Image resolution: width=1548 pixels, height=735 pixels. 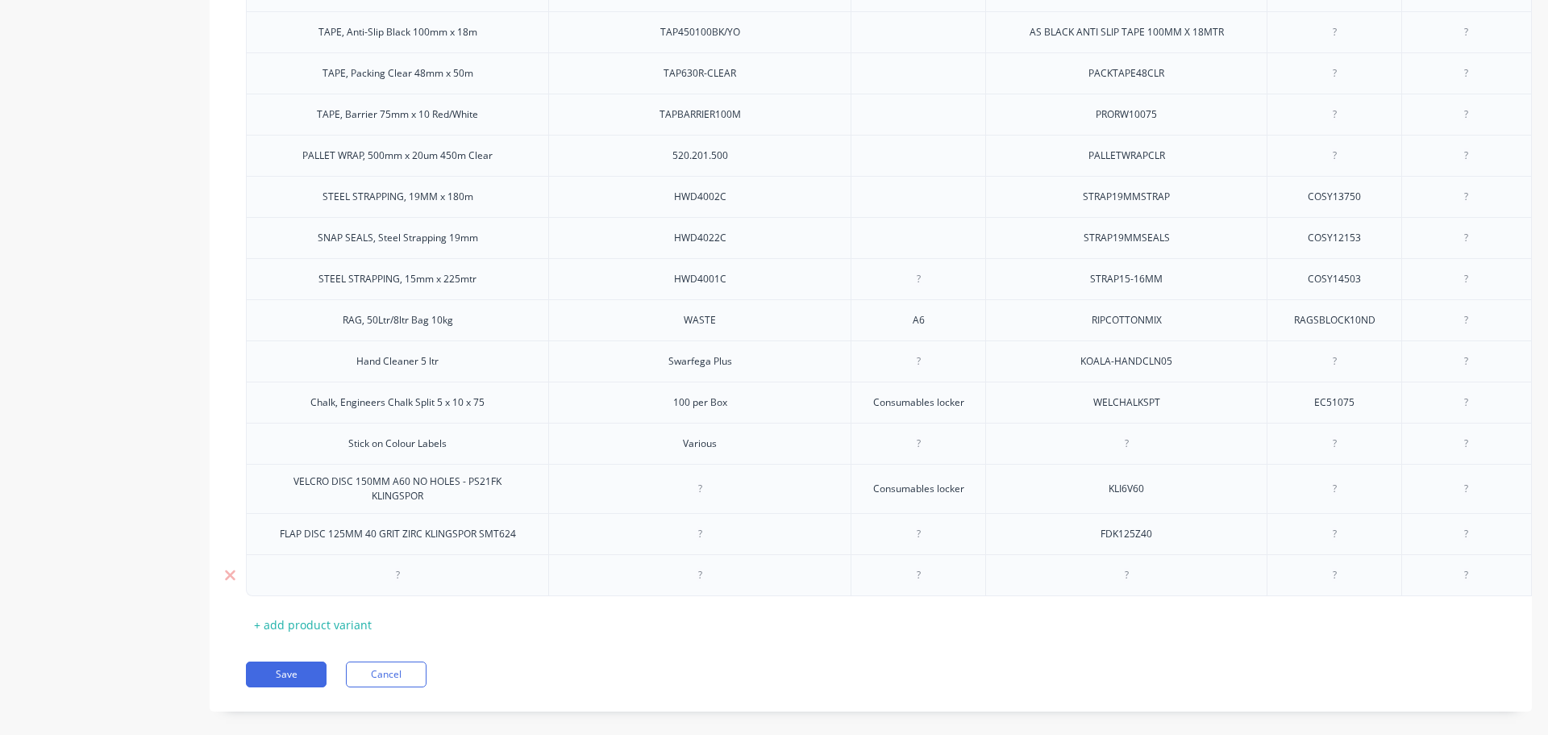 I want to click on div: TAP450100BK/YO, so click(x=700, y=32).